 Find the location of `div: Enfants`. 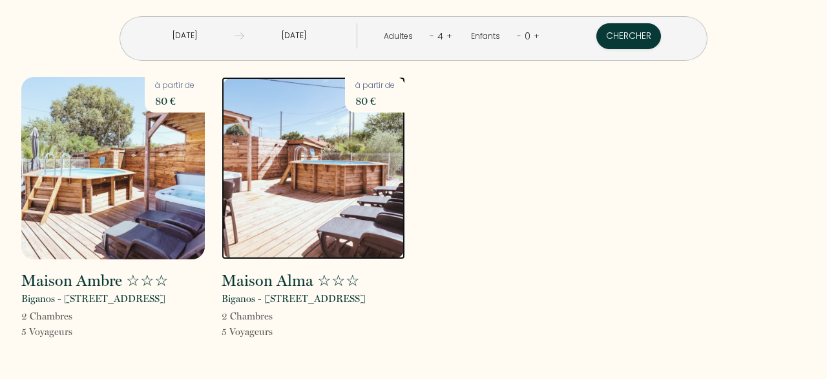

div: Enfants is located at coordinates (488, 36).